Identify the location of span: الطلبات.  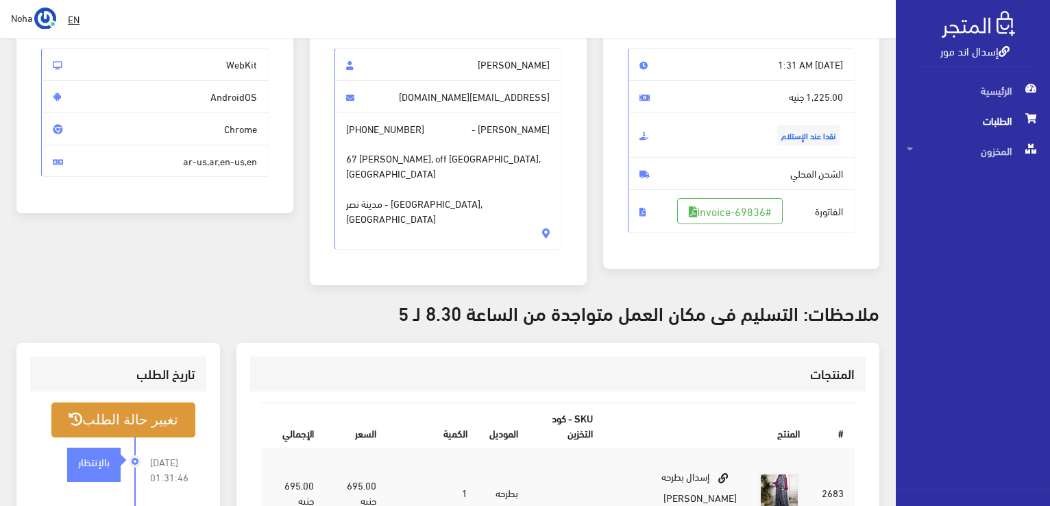
(973, 121).